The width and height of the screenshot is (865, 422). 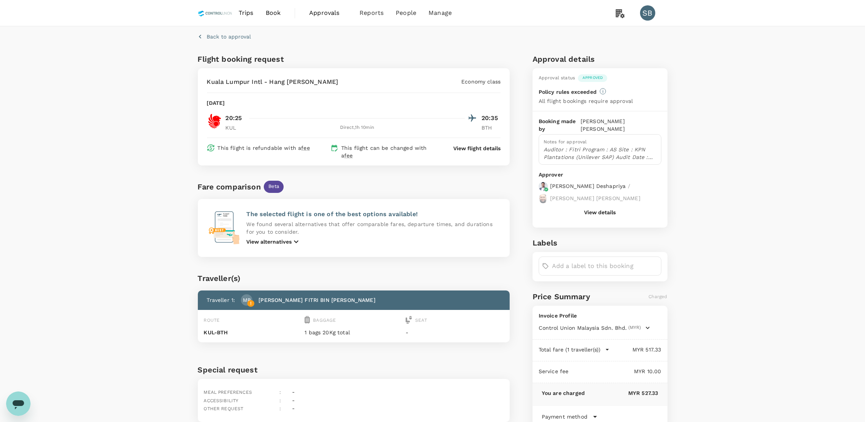 I want to click on p: This flight can be changed with a, so click(x=390, y=152).